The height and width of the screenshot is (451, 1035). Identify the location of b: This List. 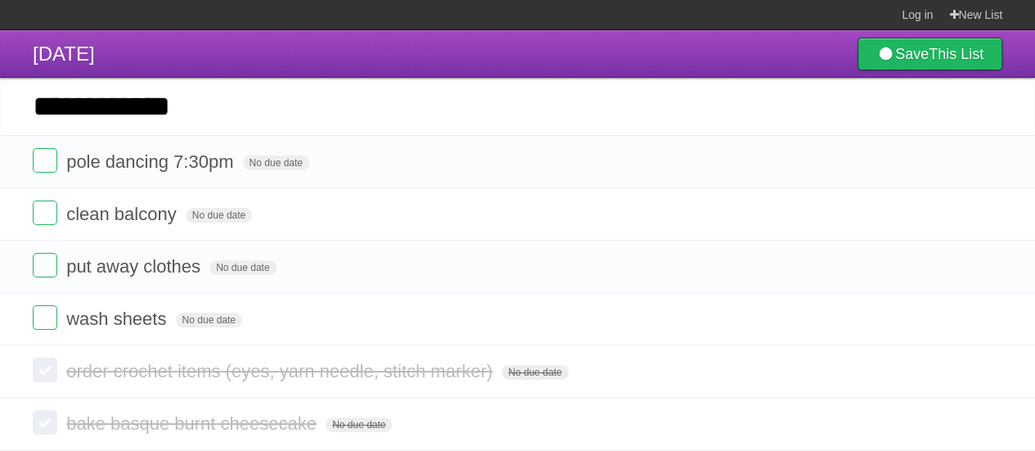
(955, 54).